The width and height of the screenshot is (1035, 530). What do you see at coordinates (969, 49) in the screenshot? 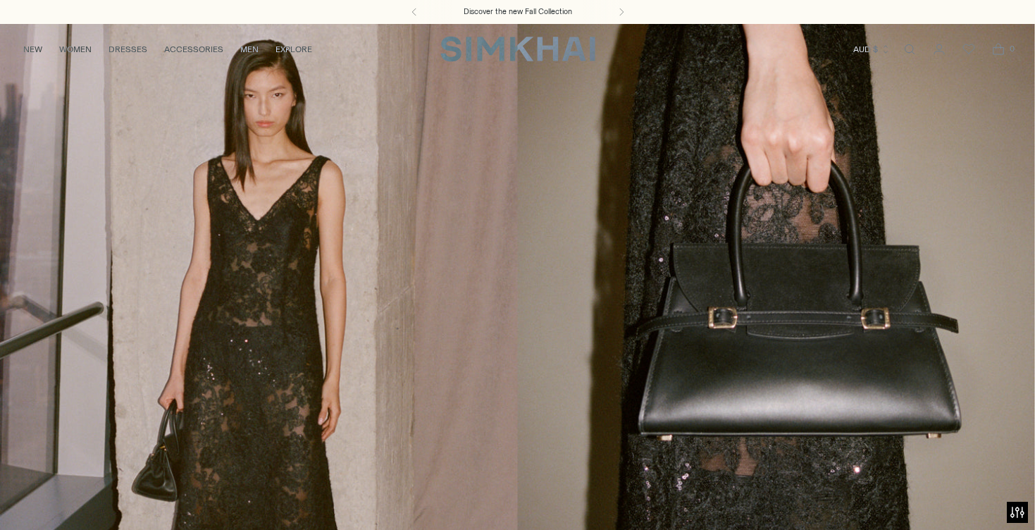
I see `a: Wishlist` at bounding box center [969, 49].